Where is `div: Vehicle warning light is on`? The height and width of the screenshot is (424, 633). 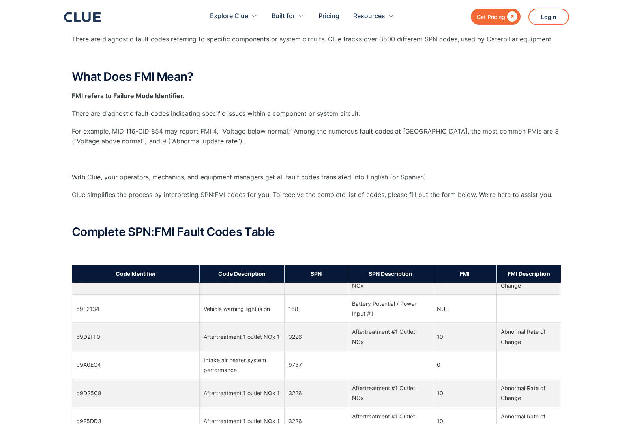 div: Vehicle warning light is on is located at coordinates (242, 309).